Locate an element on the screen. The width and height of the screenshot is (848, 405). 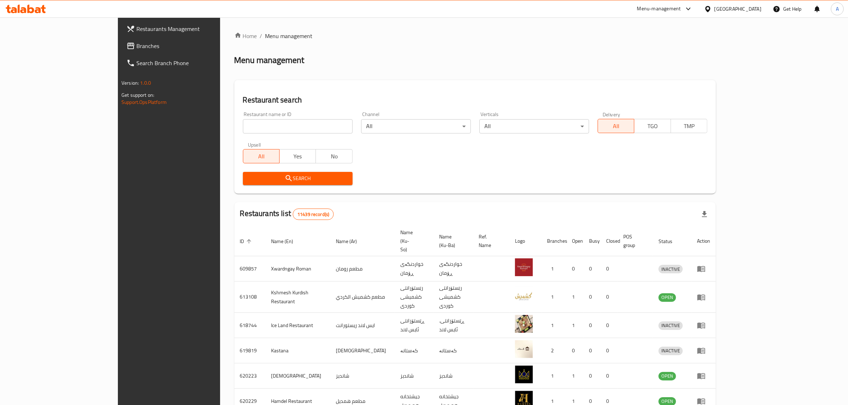
span: A is located at coordinates (837, 9).